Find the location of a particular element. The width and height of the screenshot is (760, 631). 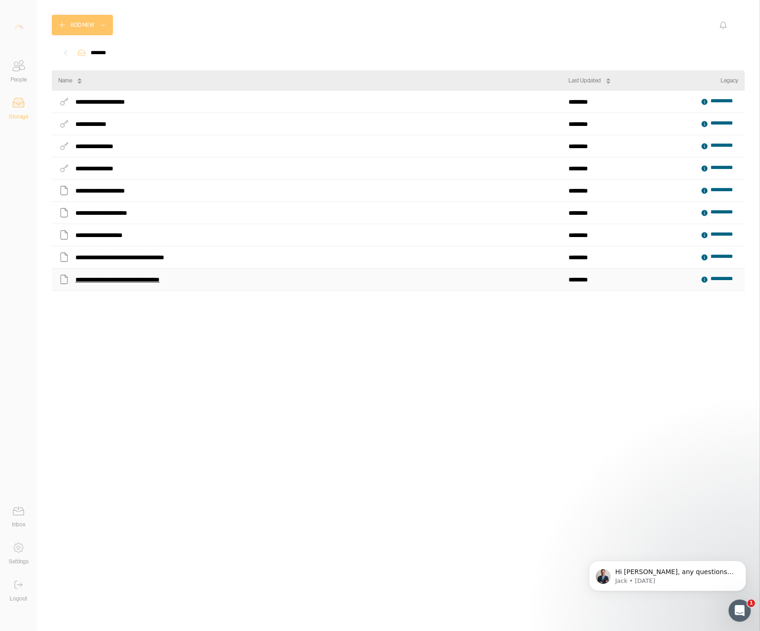

div: Storage is located at coordinates (19, 117).